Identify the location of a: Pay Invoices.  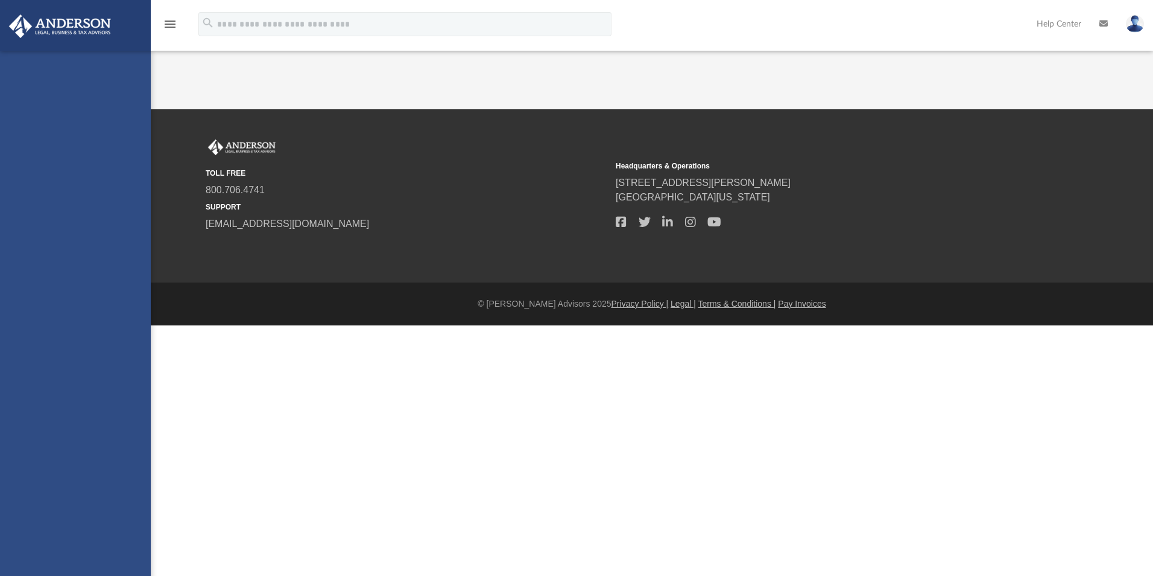
(802, 303).